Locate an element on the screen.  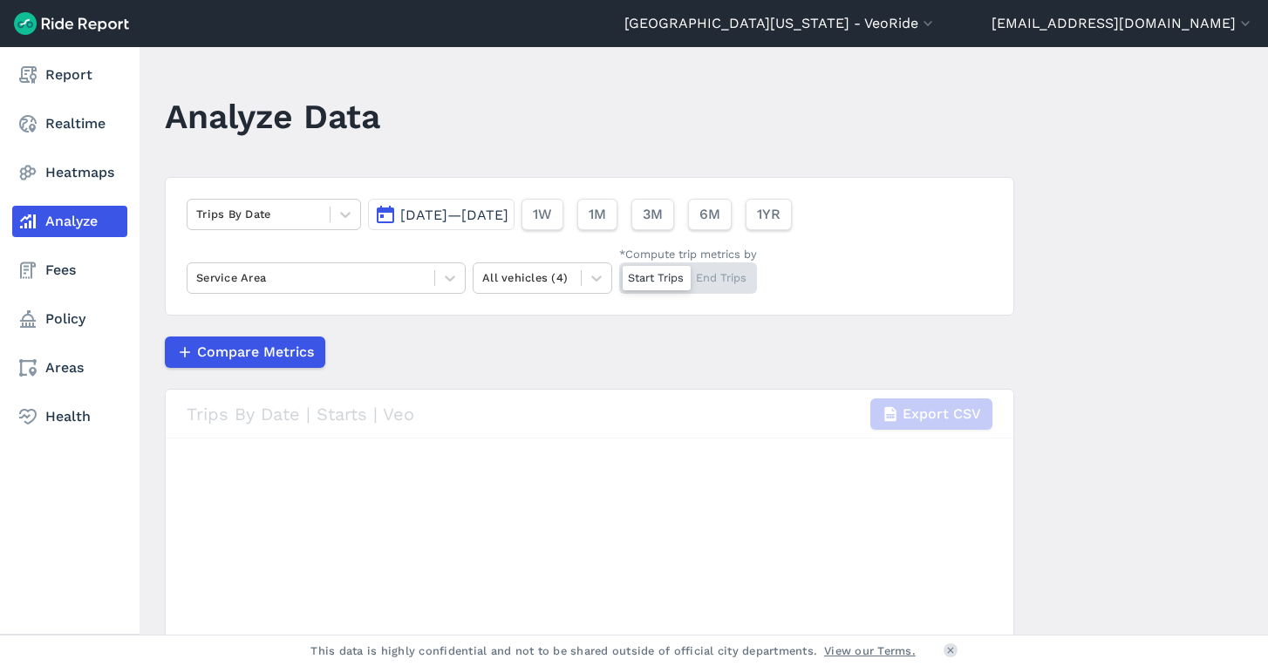
span: 1W is located at coordinates (542, 215).